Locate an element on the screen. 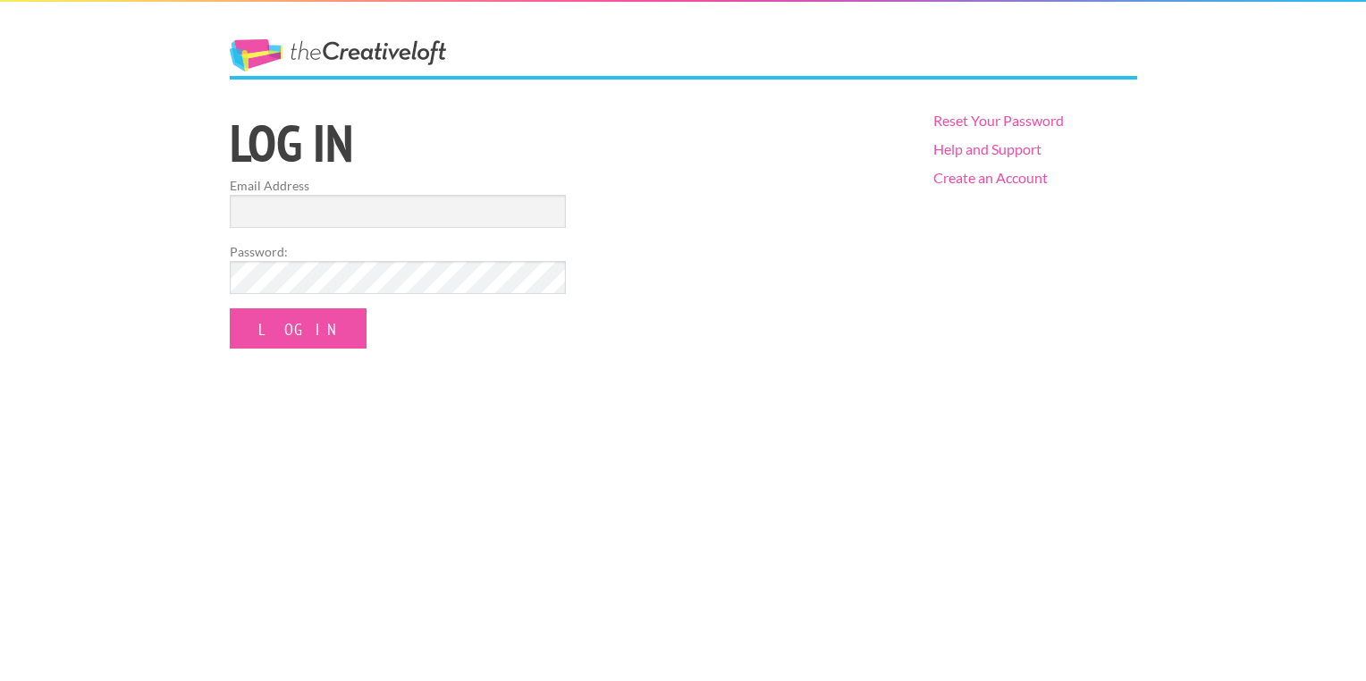  h1: Log in is located at coordinates (566, 143).